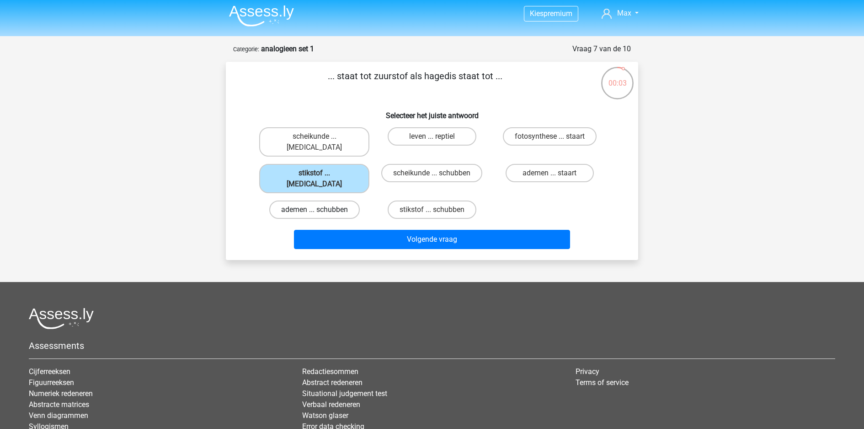 The height and width of the screenshot is (429, 864). What do you see at coordinates (588, 371) in the screenshot?
I see `a: Privacy` at bounding box center [588, 371].